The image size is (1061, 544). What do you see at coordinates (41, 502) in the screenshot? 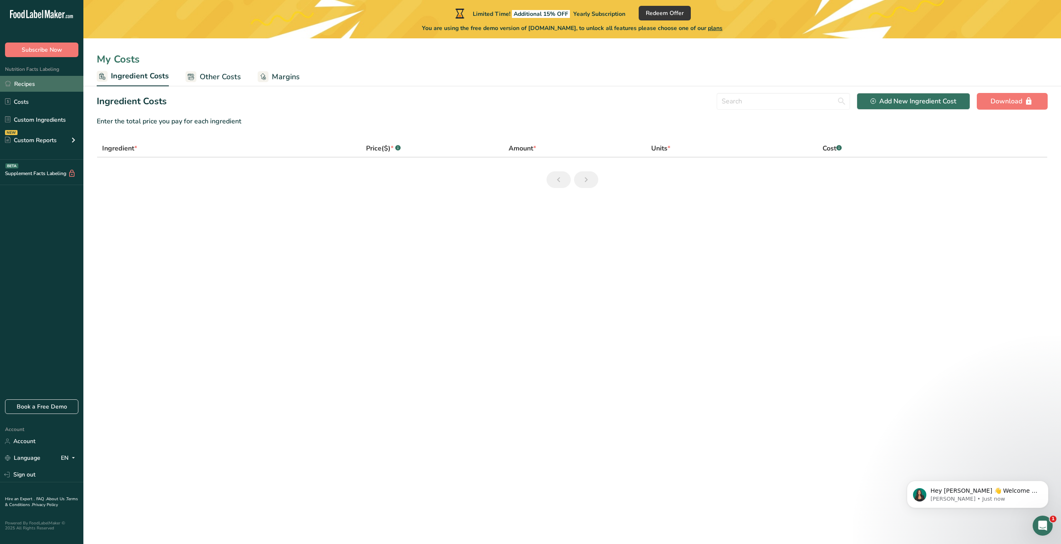
I see `a: Terms & Conditions .` at bounding box center [41, 502].